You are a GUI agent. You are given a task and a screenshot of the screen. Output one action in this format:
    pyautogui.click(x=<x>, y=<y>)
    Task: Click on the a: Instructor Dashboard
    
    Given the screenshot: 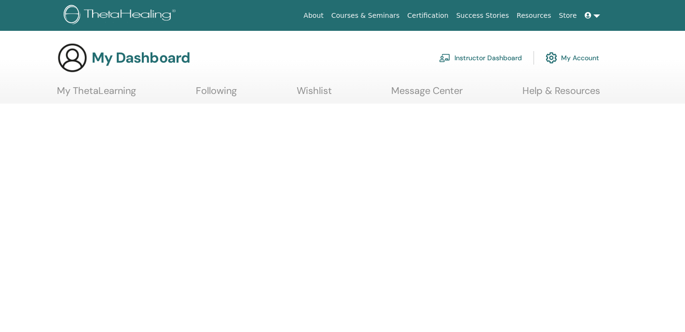 What is the action you would take?
    pyautogui.click(x=481, y=58)
    